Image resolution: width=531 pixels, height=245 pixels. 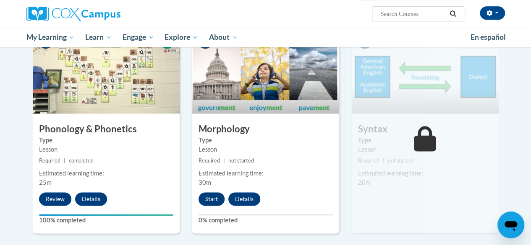 I want to click on span: 30m, so click(x=205, y=182).